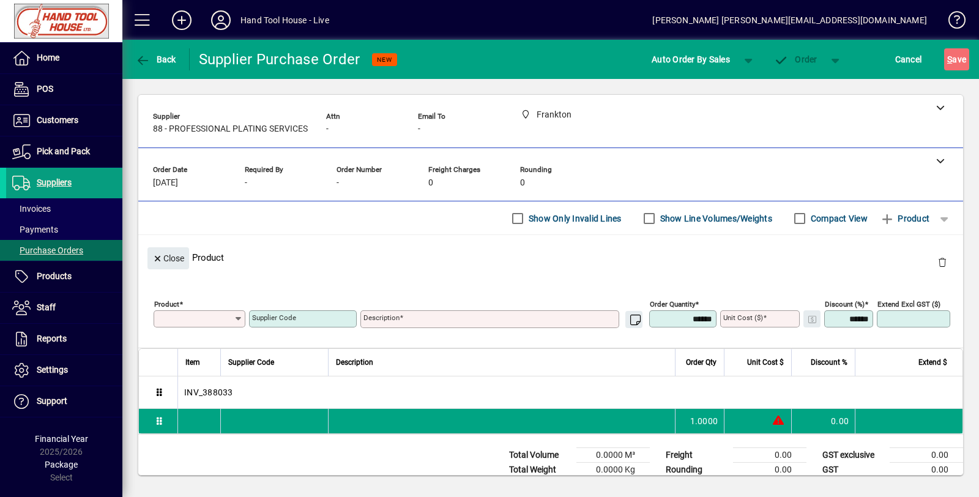 The image size is (979, 497). What do you see at coordinates (52, 370) in the screenshot?
I see `span: Settings` at bounding box center [52, 370].